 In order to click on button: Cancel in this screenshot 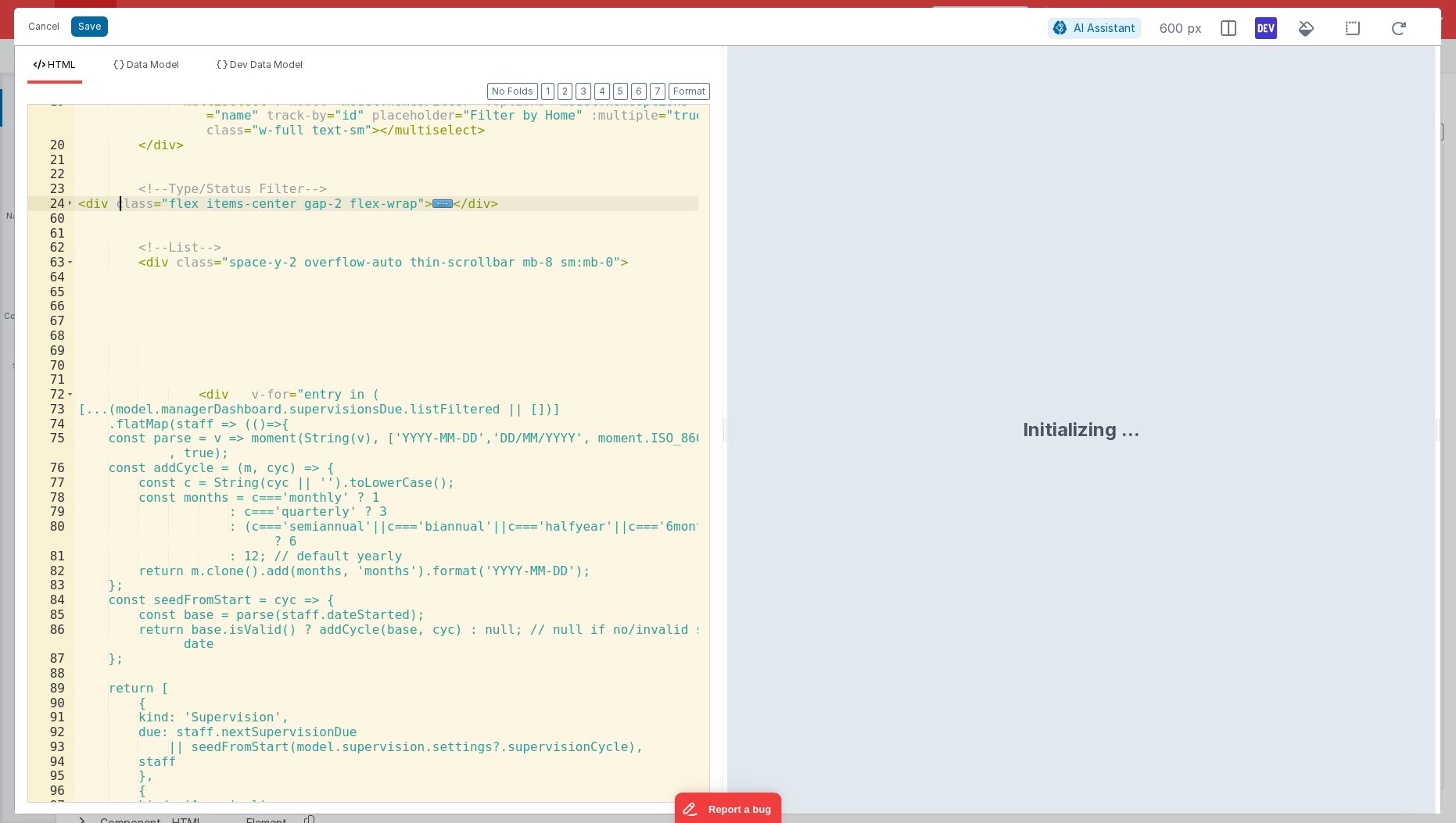, I will do `click(43, 27)`.